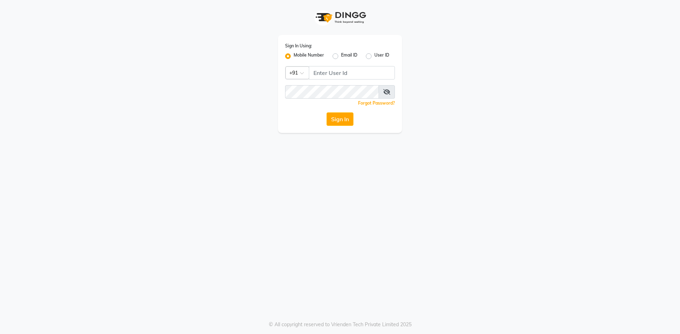 The height and width of the screenshot is (334, 680). Describe the element at coordinates (340, 119) in the screenshot. I see `button: Sign In` at that location.